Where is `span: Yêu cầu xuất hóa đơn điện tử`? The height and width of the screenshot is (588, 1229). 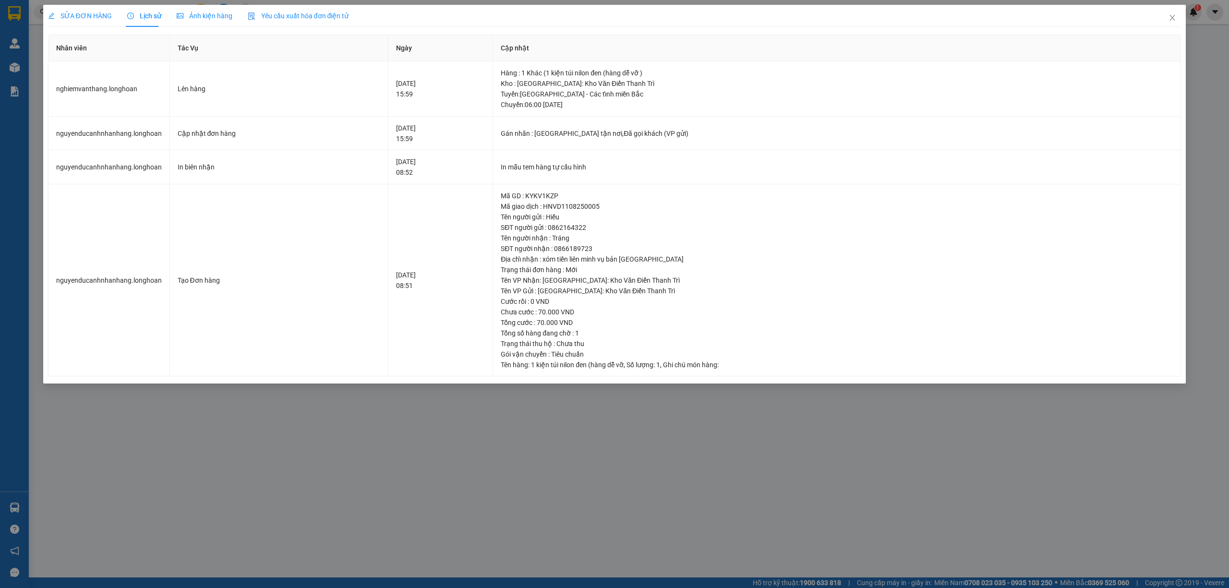 span: Yêu cầu xuất hóa đơn điện tử is located at coordinates (298, 16).